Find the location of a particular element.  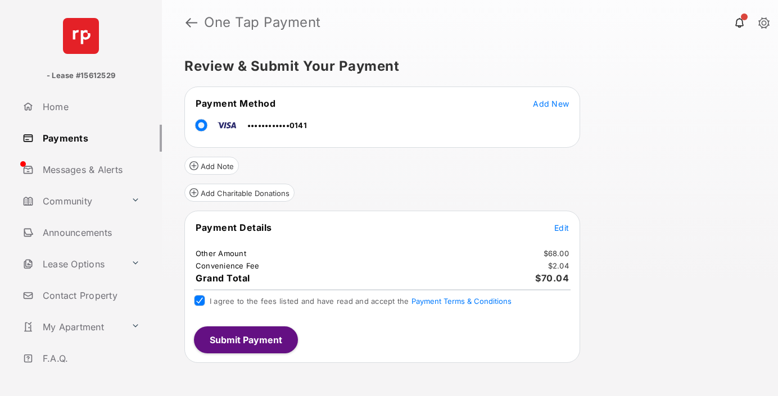

strong: One Tap Payment is located at coordinates (263, 22).